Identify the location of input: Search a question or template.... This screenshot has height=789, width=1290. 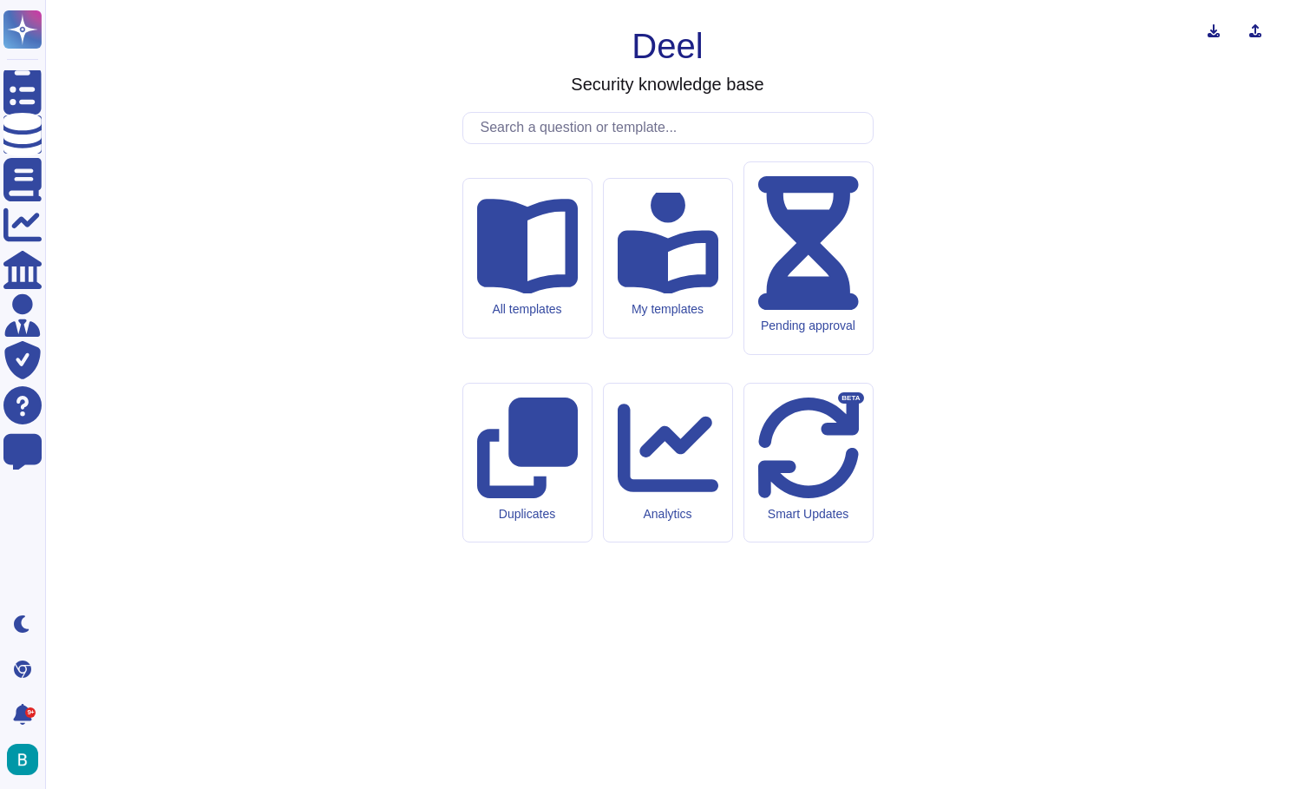
(672, 128).